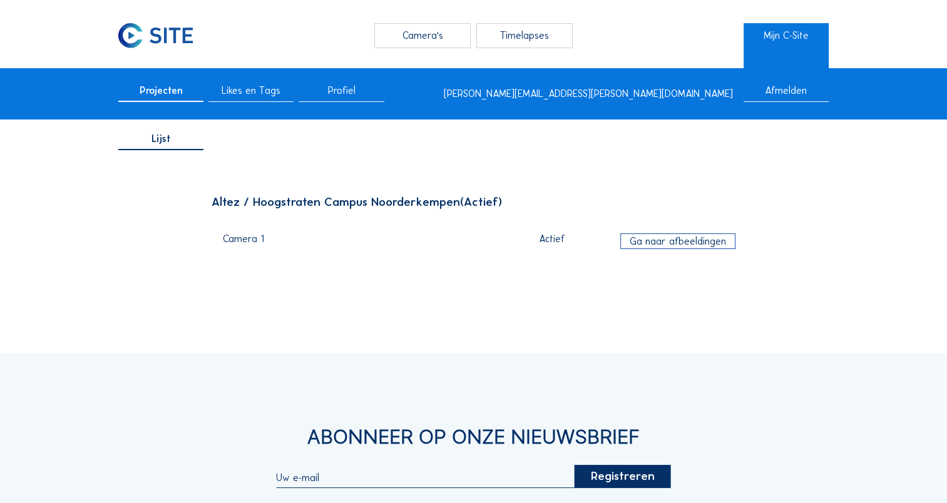  Describe the element at coordinates (161, 139) in the screenshot. I see `span: Lijst` at that location.